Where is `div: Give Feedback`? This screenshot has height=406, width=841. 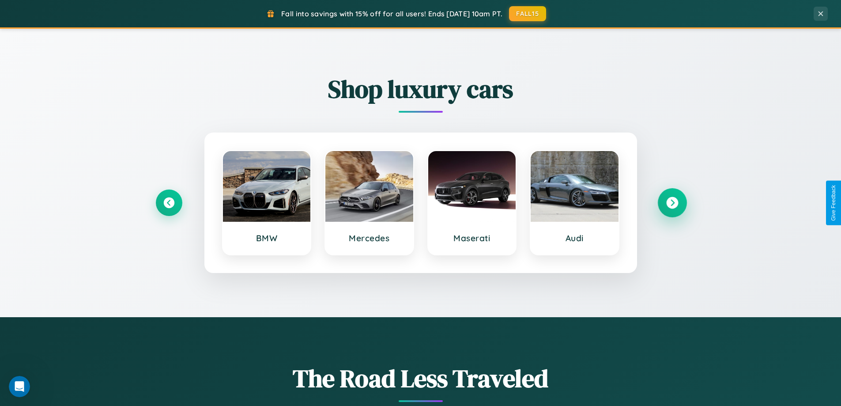 div: Give Feedback is located at coordinates (834, 203).